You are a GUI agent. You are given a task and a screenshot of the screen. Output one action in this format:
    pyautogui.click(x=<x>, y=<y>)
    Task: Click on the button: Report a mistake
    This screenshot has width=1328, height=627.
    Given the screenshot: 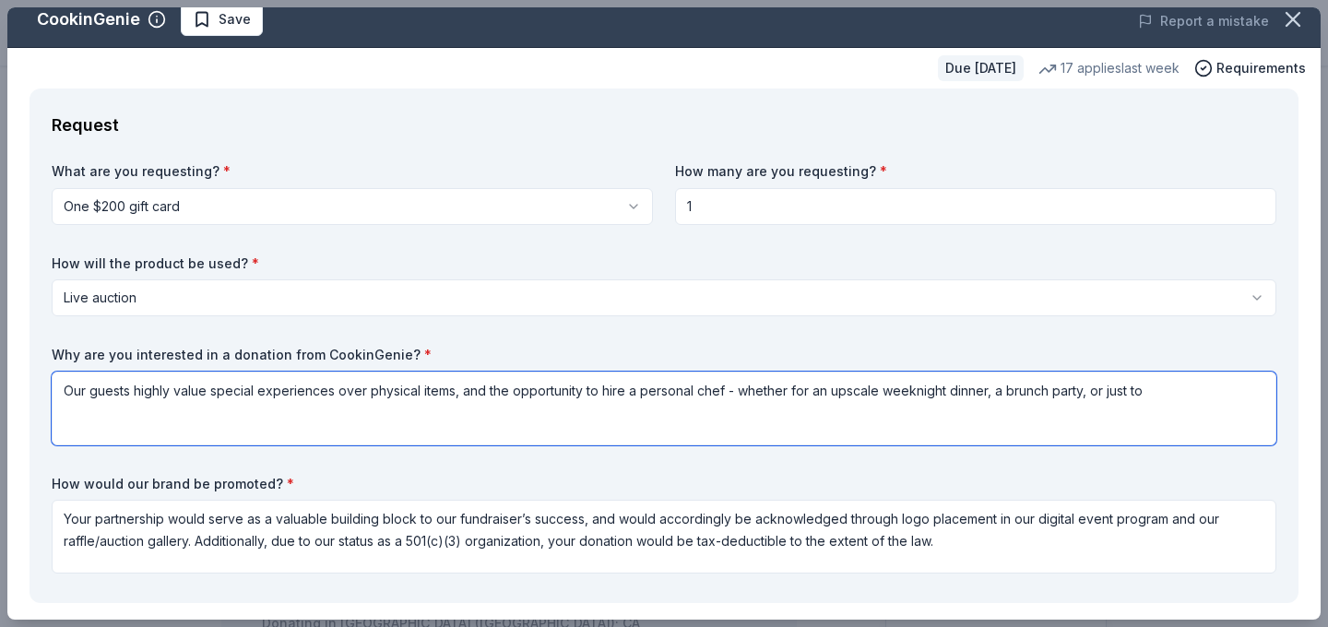 What is the action you would take?
    pyautogui.click(x=1204, y=21)
    